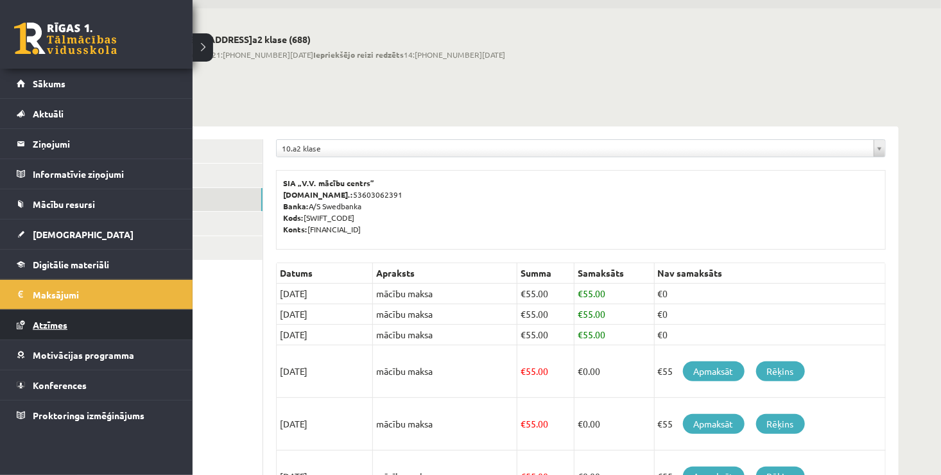 The image size is (941, 475). I want to click on a: Atzīmes, so click(96, 325).